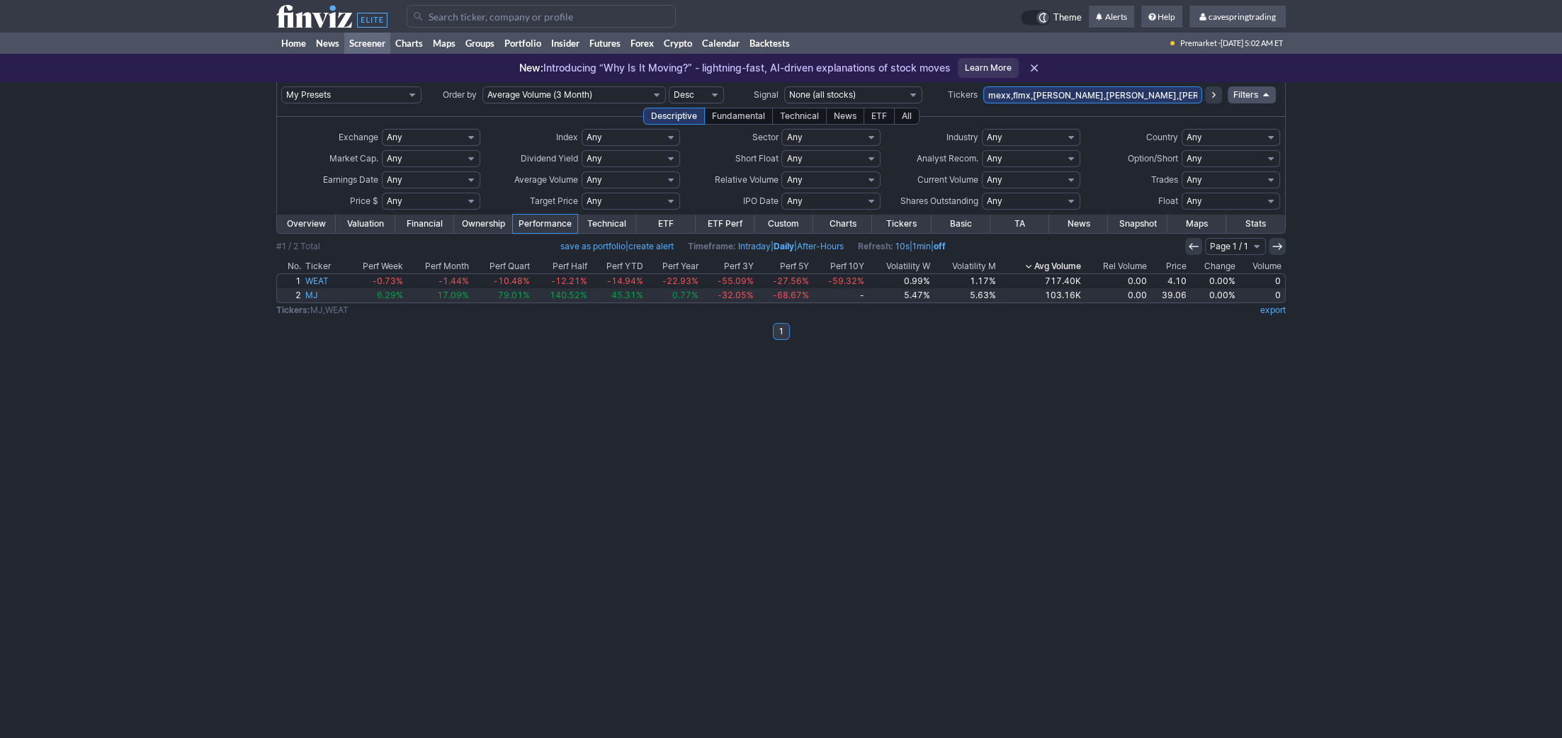  Describe the element at coordinates (1169, 266) in the screenshot. I see `th: Price` at that location.